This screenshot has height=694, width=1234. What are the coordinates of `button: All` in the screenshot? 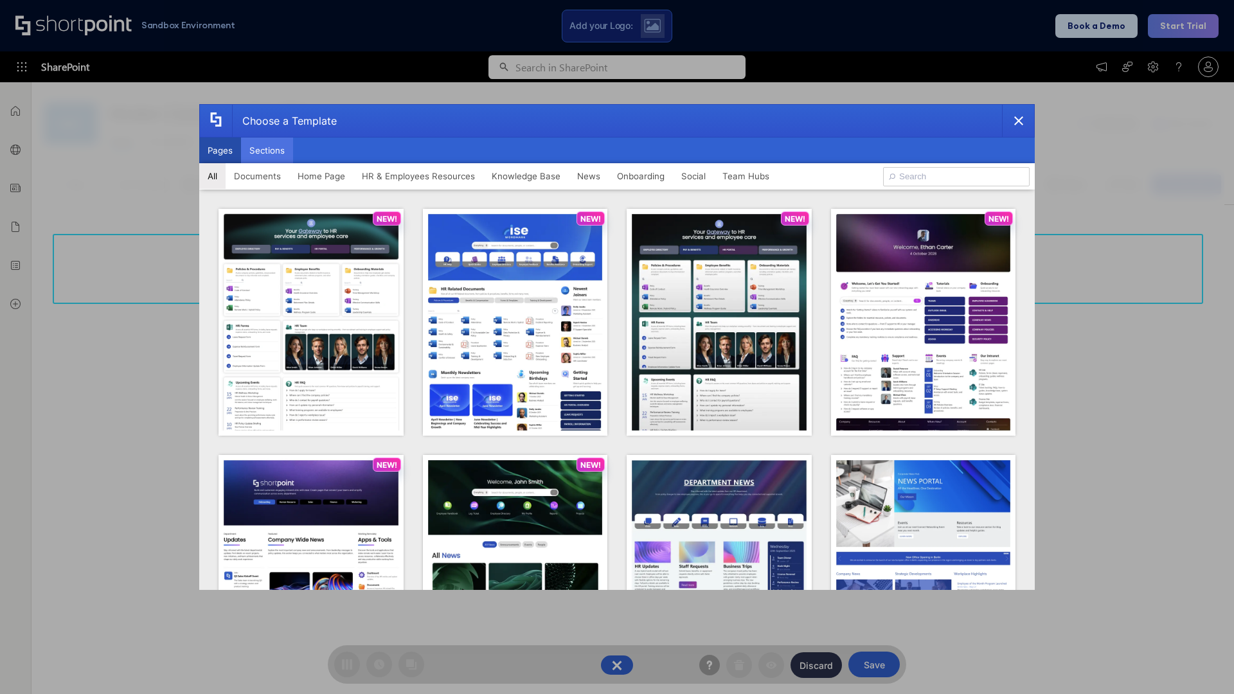 It's located at (212, 176).